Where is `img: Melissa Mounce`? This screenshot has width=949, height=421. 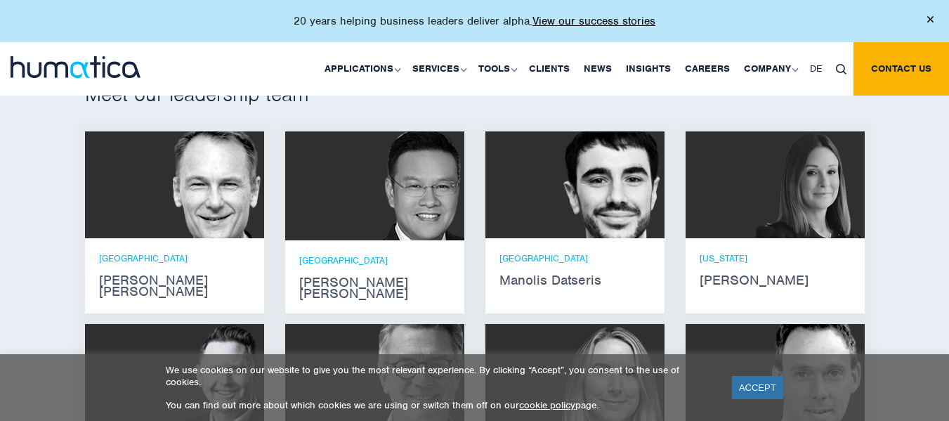
img: Melissa Mounce is located at coordinates (810, 185).